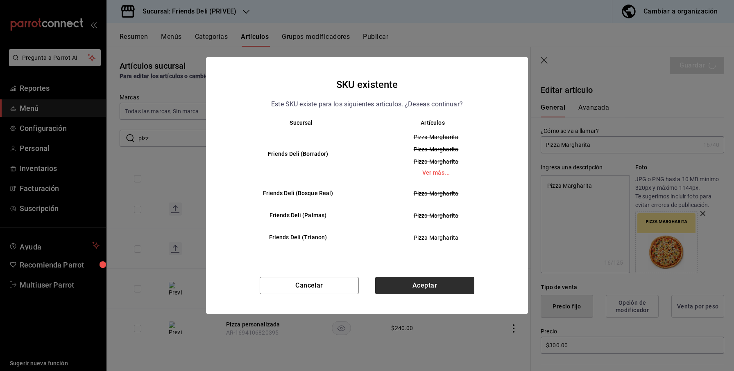  Describe the element at coordinates (439, 123) in the screenshot. I see `th: Artículos` at that location.